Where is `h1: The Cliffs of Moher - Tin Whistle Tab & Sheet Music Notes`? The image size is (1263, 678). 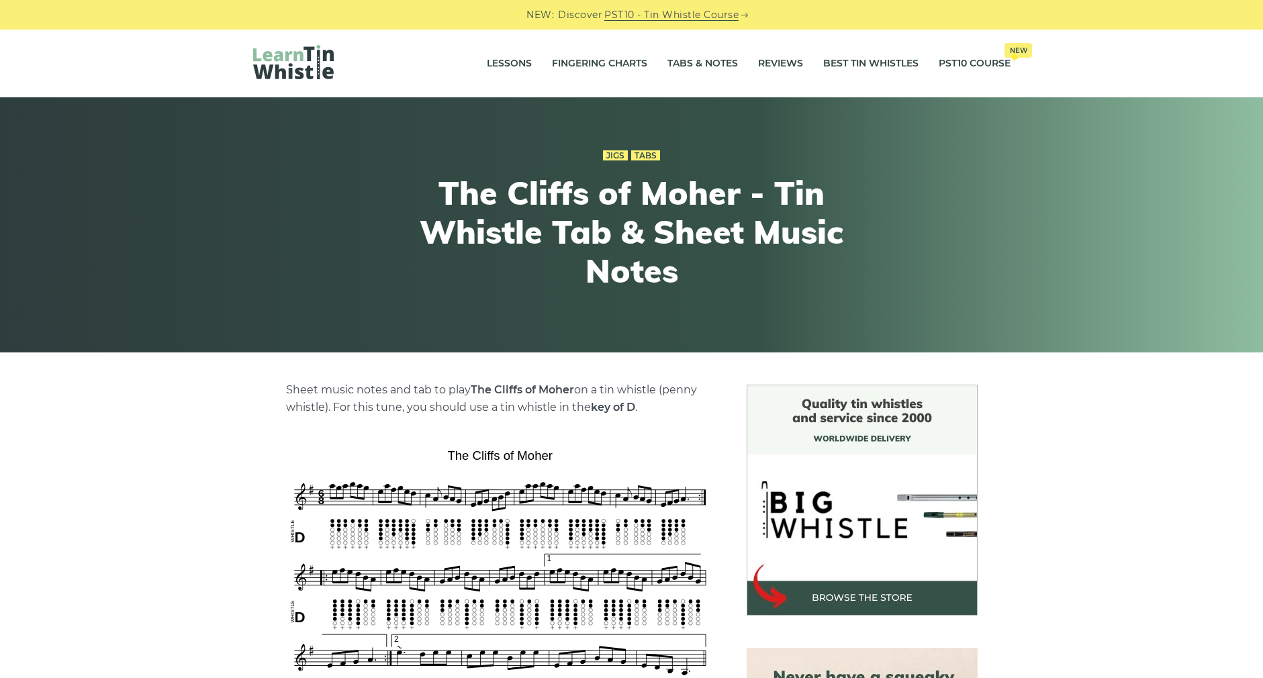 h1: The Cliffs of Moher - Tin Whistle Tab & Sheet Music Notes is located at coordinates (632, 232).